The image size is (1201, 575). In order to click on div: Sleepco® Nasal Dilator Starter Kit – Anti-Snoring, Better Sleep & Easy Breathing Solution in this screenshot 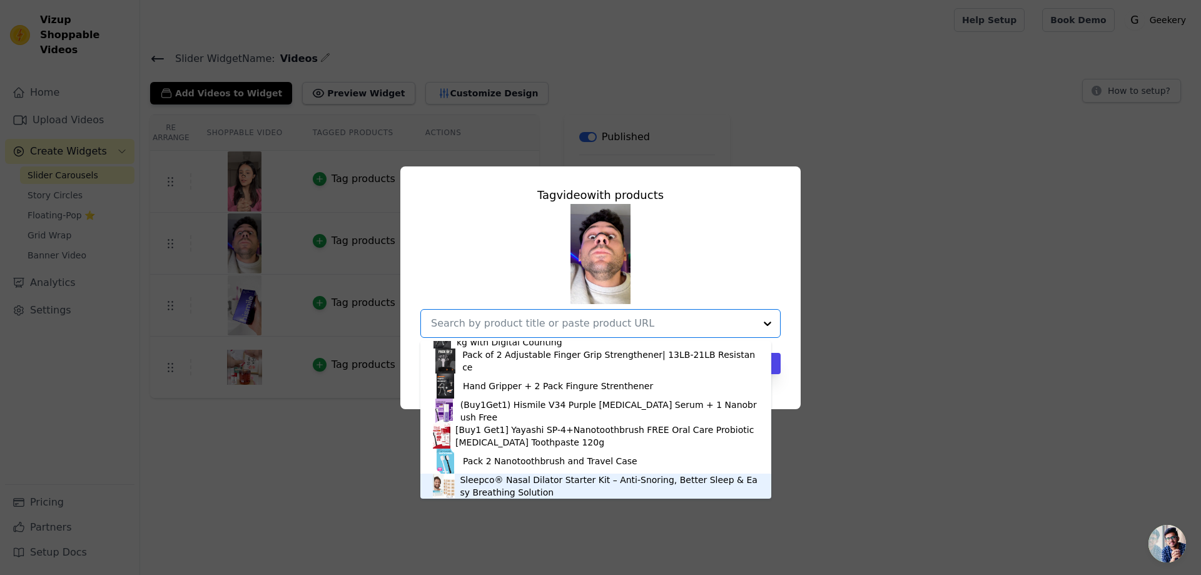, I will do `click(609, 486)`.